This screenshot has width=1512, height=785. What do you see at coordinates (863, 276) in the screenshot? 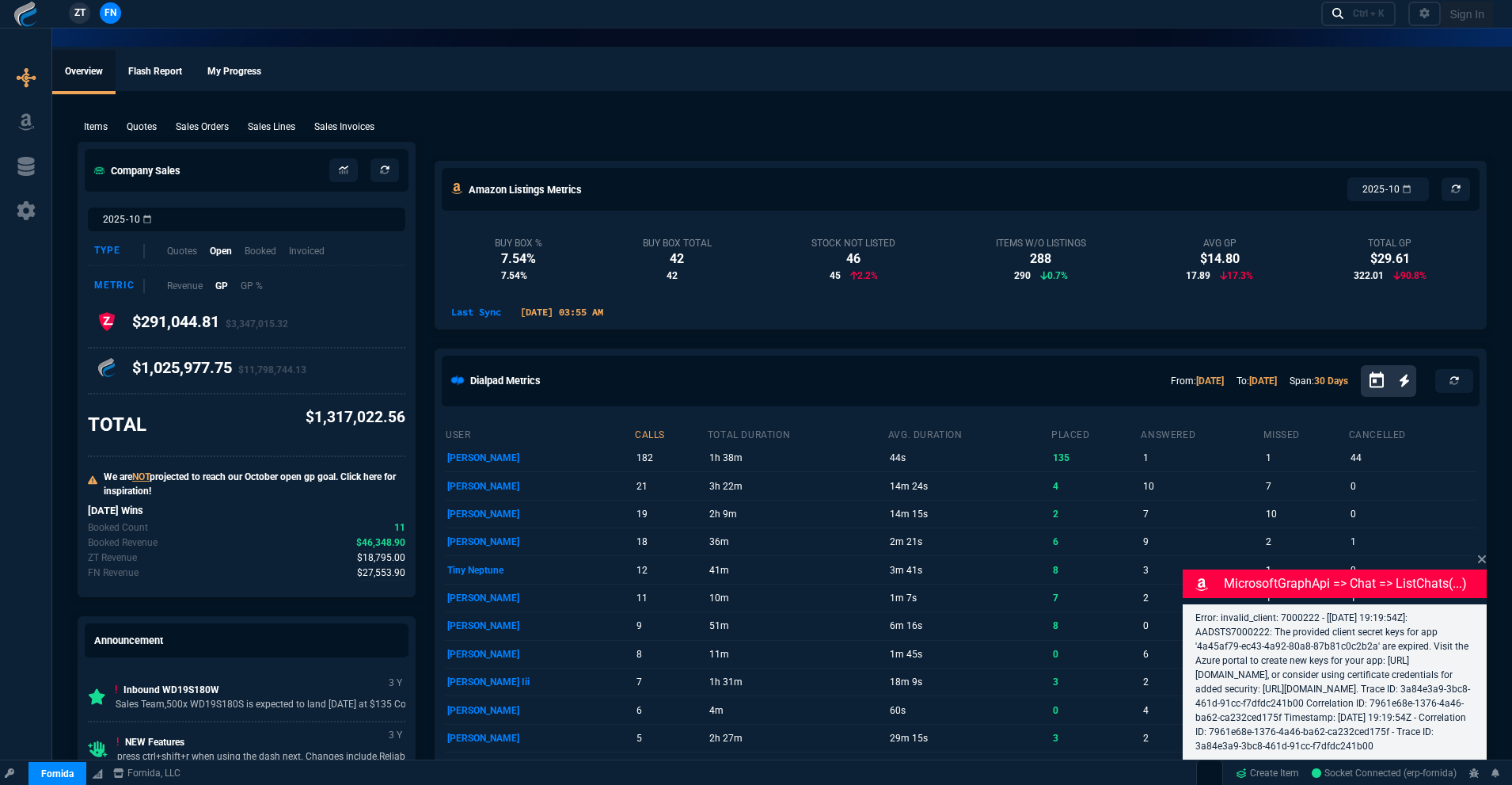
I see `p: 2.2%` at bounding box center [863, 276].